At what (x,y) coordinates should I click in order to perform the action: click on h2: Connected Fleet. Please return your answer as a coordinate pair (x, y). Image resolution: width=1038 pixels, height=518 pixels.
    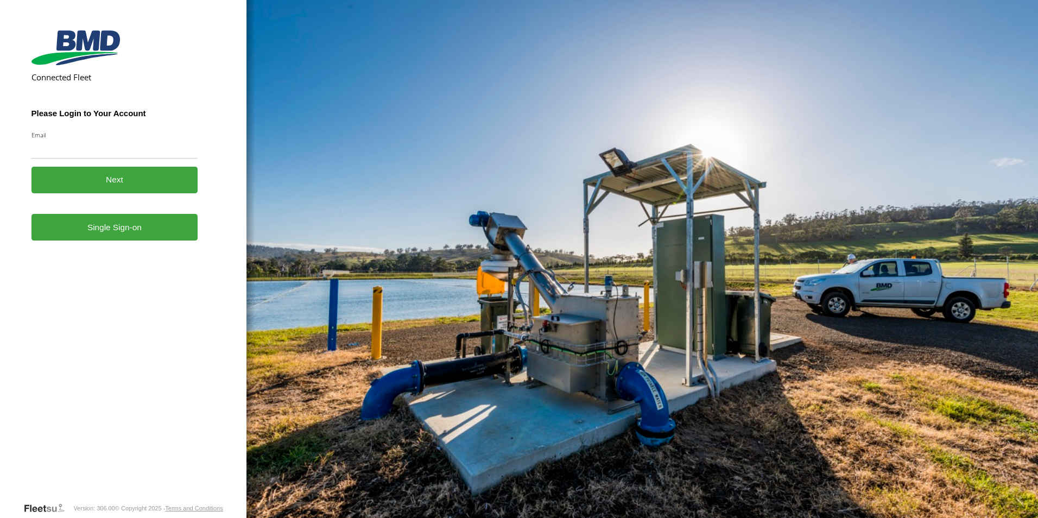
    Looking at the image, I should click on (115, 77).